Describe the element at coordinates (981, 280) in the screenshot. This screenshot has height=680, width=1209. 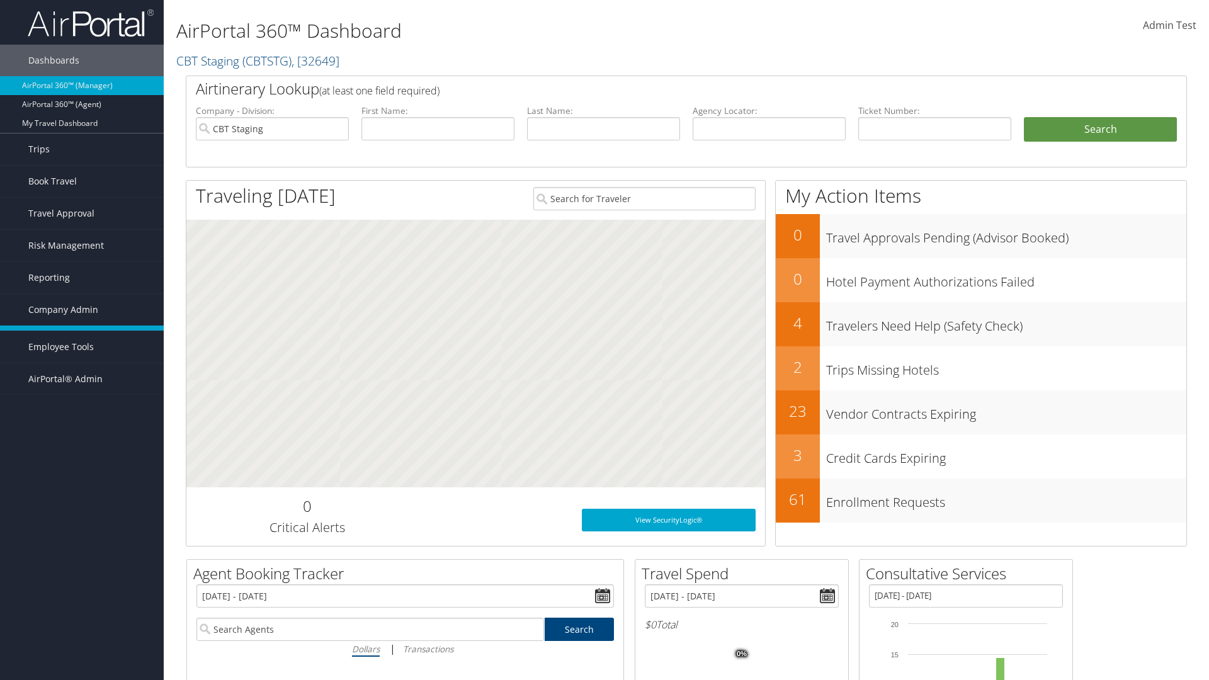
I see `a: 0Hotel Payment Authorizations Failed` at that location.